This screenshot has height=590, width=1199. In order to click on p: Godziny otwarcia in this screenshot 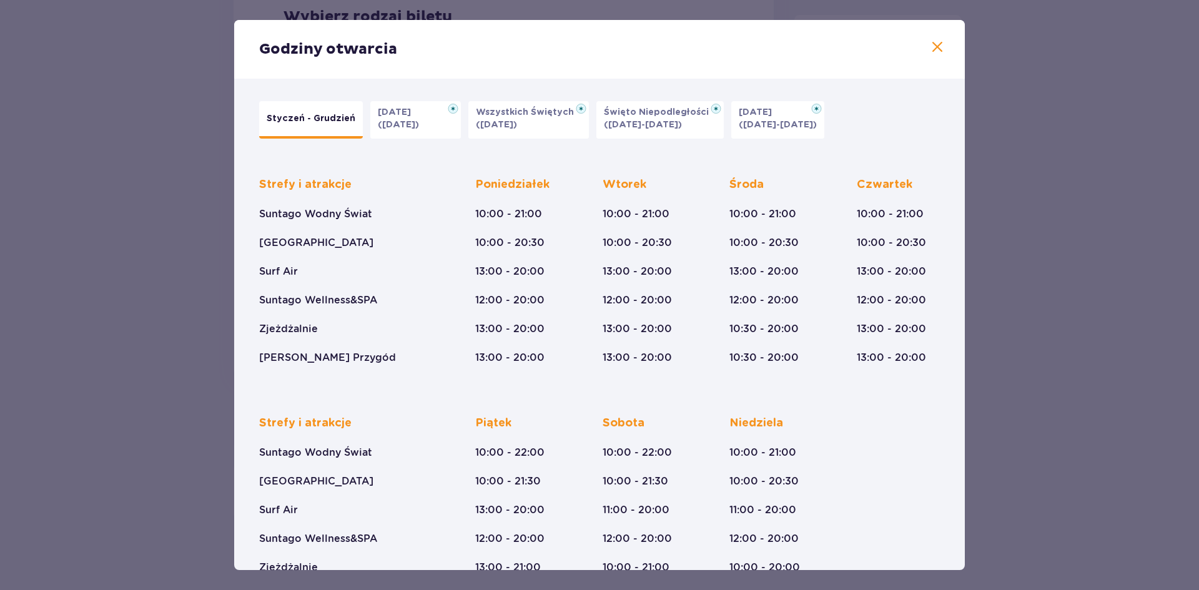, I will do `click(328, 49)`.